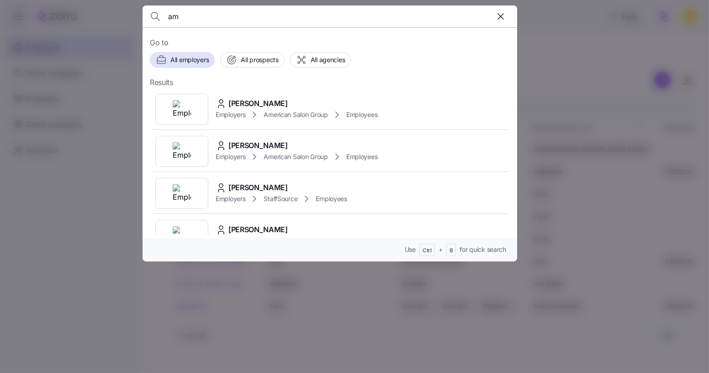  What do you see at coordinates (281, 199) in the screenshot?
I see `span: StaffSource` at bounding box center [281, 199].